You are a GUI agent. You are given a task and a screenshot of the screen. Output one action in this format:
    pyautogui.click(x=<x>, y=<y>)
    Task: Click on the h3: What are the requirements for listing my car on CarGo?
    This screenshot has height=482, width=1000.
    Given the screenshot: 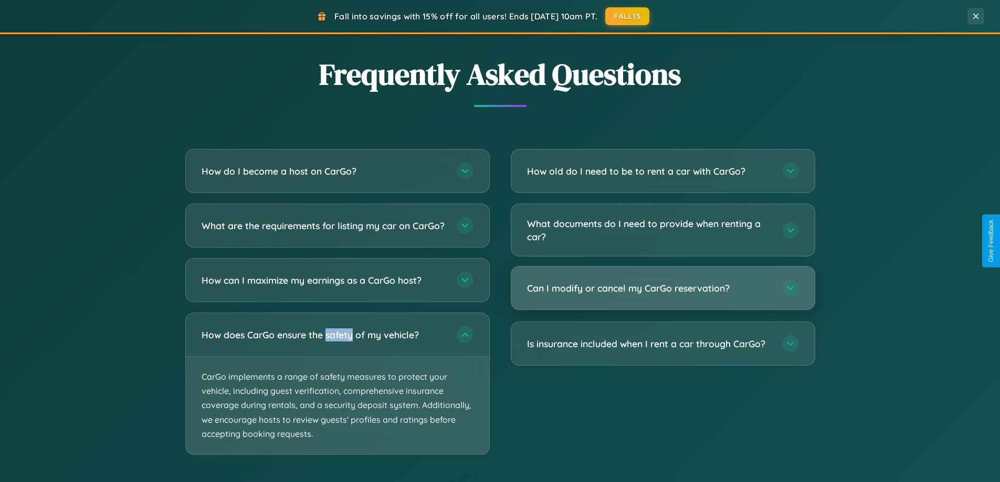 What is the action you would take?
    pyautogui.click(x=324, y=226)
    